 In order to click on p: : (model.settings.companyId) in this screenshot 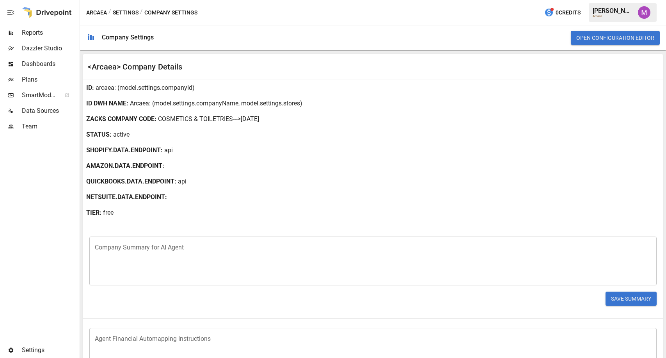, I will do `click(155, 88)`.